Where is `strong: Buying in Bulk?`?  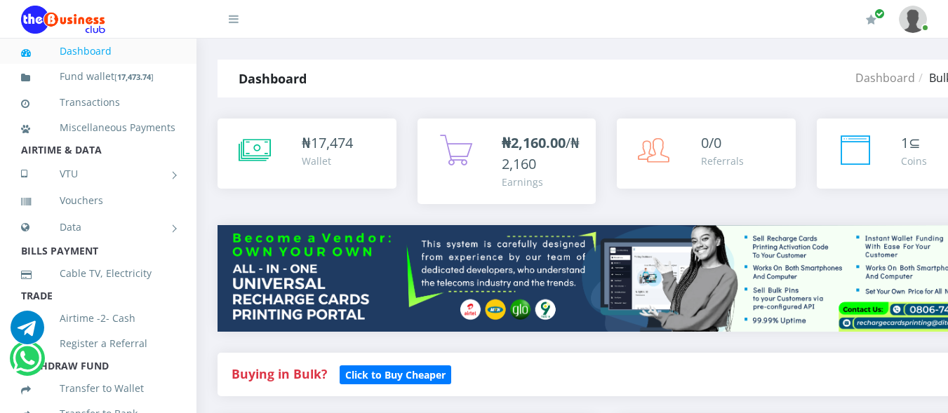 strong: Buying in Bulk? is located at coordinates (279, 374).